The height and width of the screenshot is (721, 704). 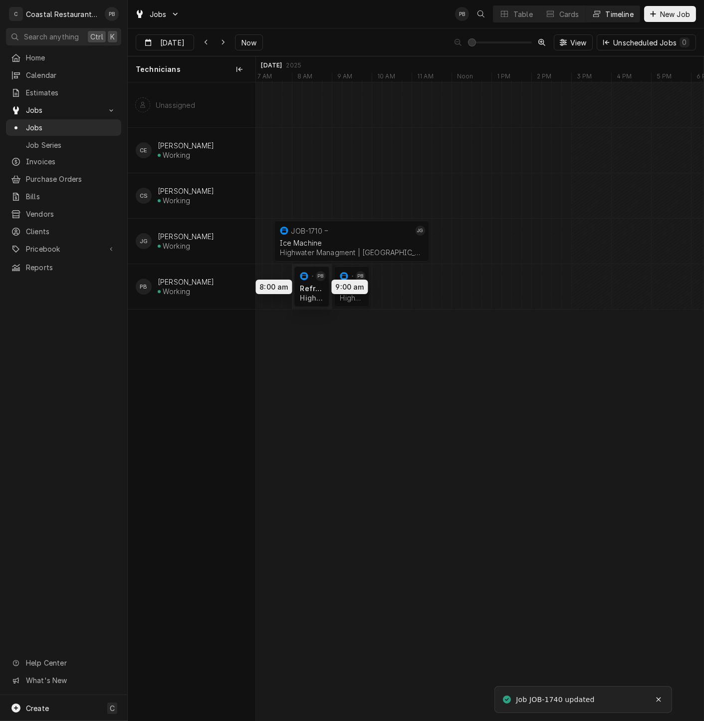 I want to click on div: Cards, so click(x=570, y=14).